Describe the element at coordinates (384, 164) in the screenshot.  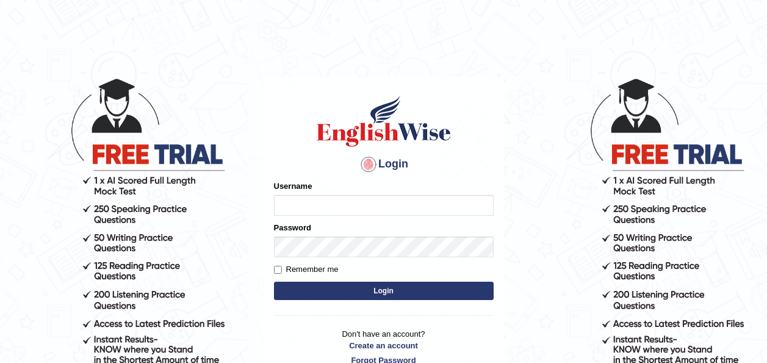
I see `h4: Login` at that location.